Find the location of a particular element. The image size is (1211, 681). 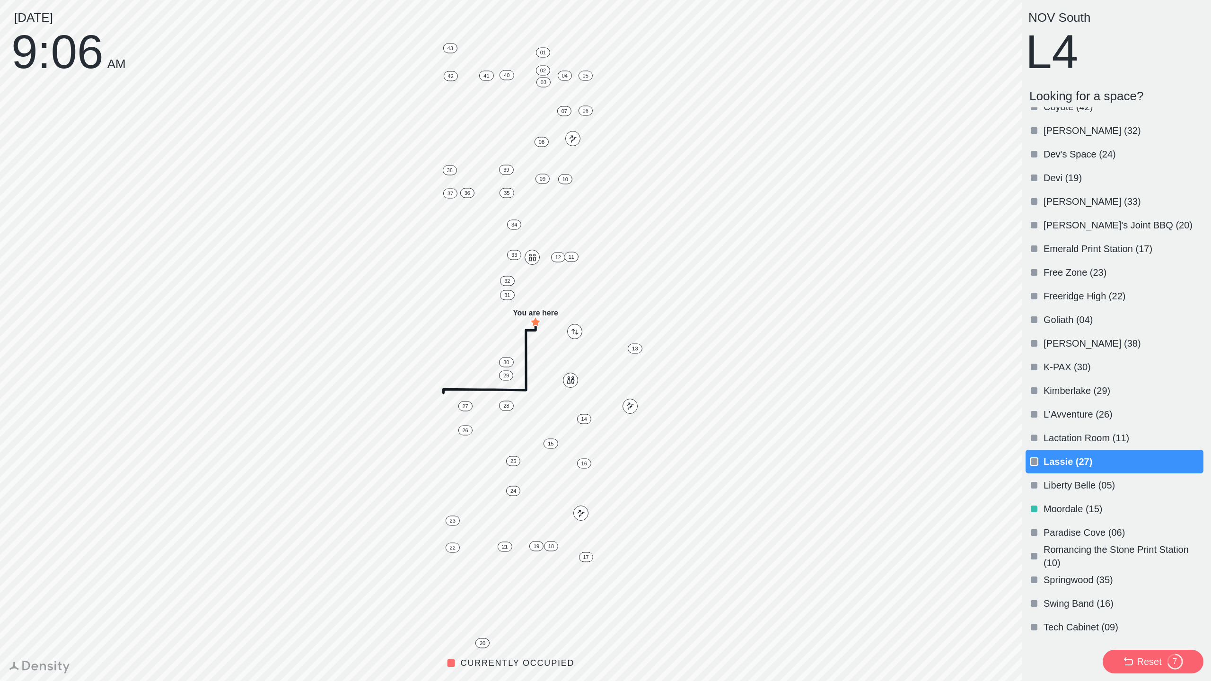

p: Tech Cabinet (09) is located at coordinates (1122, 627).